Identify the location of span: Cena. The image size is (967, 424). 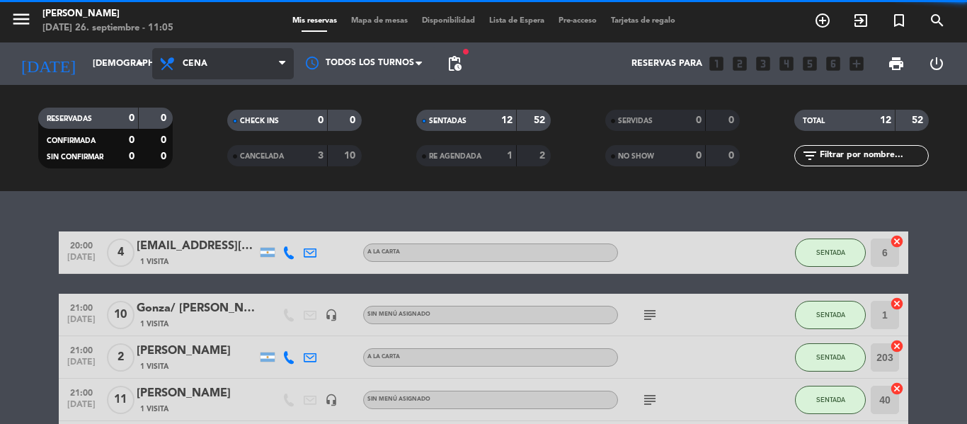
(195, 64).